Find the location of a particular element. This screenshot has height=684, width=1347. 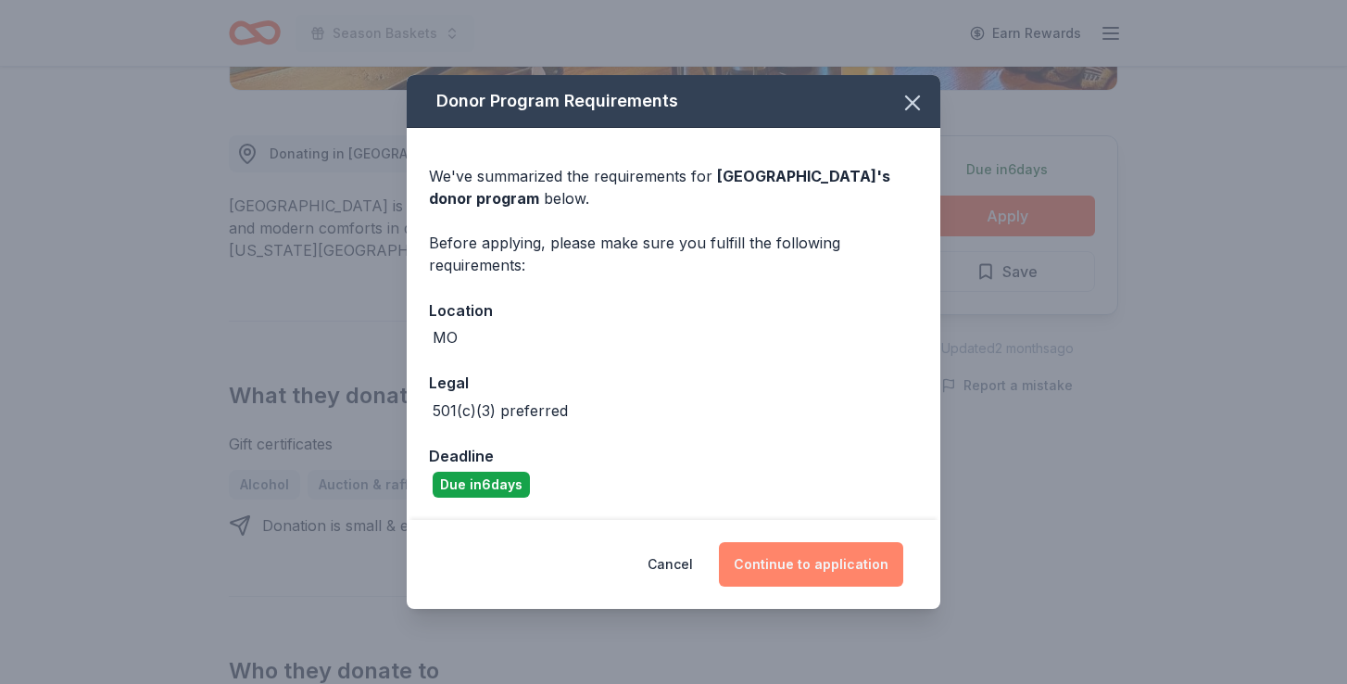

div: We've summarized the requirements for below. is located at coordinates (674, 187).